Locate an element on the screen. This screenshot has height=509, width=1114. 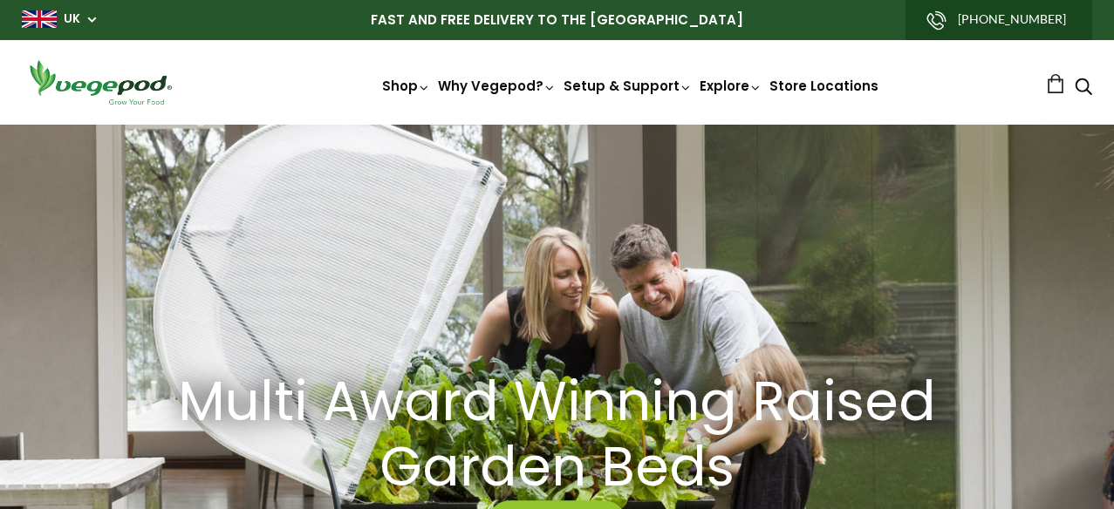
h2: Multi Award Winning Raised Garden Beds is located at coordinates (557, 435).